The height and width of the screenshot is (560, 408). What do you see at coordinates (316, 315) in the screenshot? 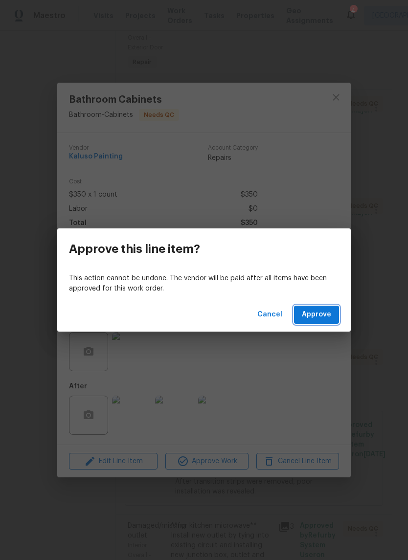
I see `span: Approve` at bounding box center [316, 315].